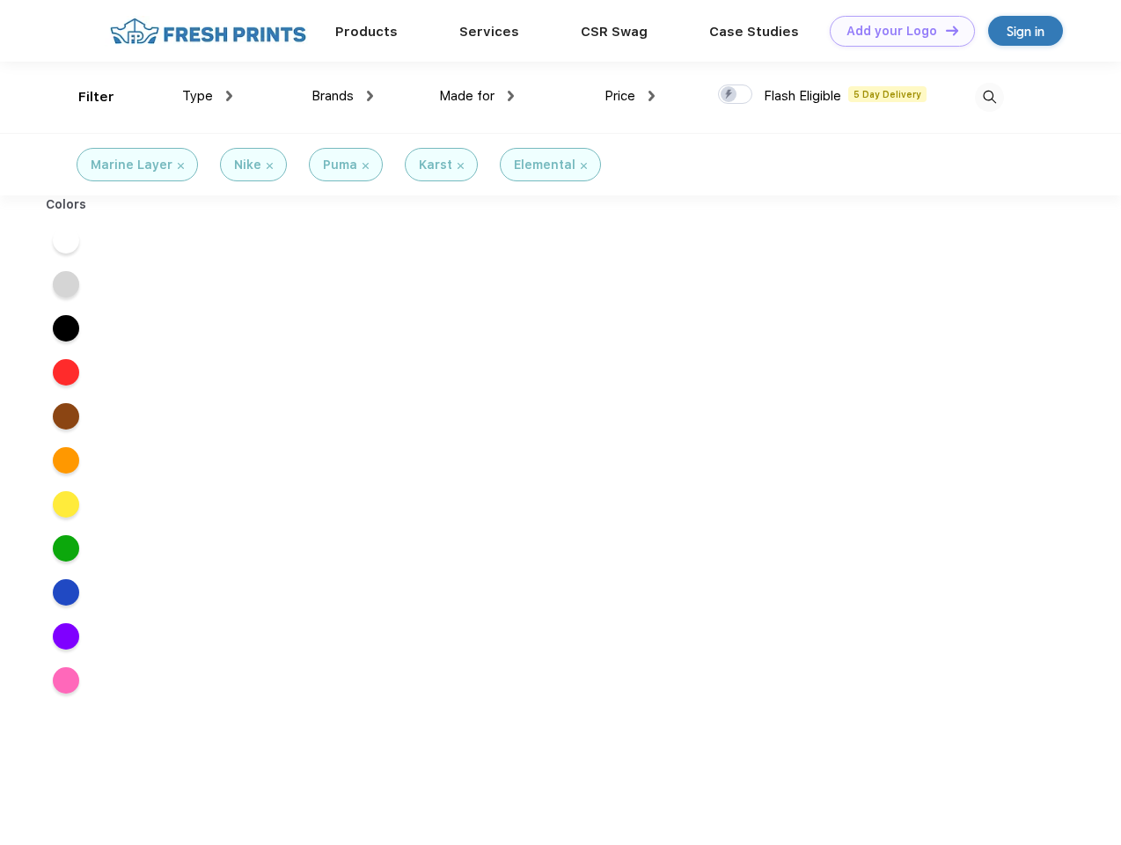 The image size is (1121, 845). I want to click on div: Puma, so click(340, 165).